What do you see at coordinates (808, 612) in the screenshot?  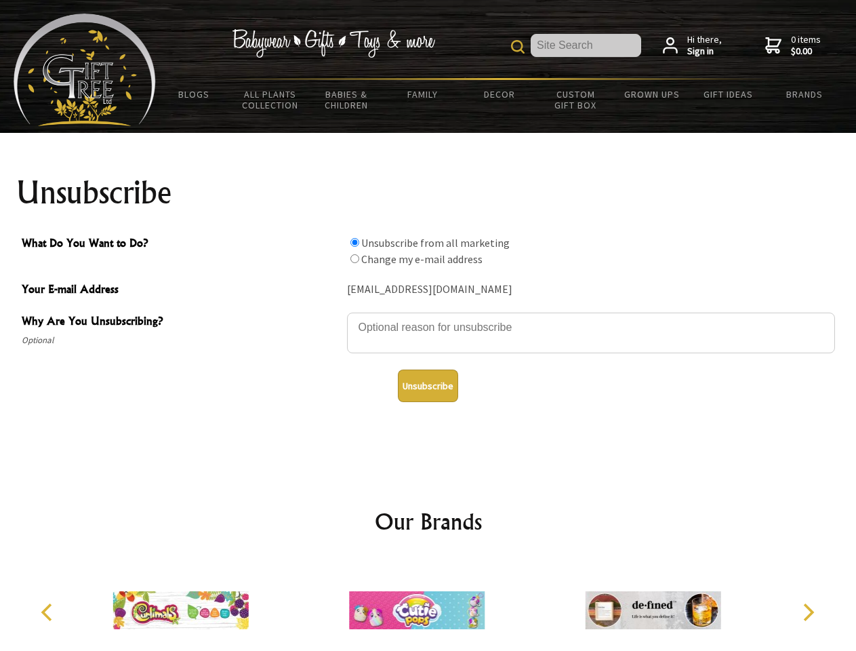 I see `button: Next` at bounding box center [808, 612].